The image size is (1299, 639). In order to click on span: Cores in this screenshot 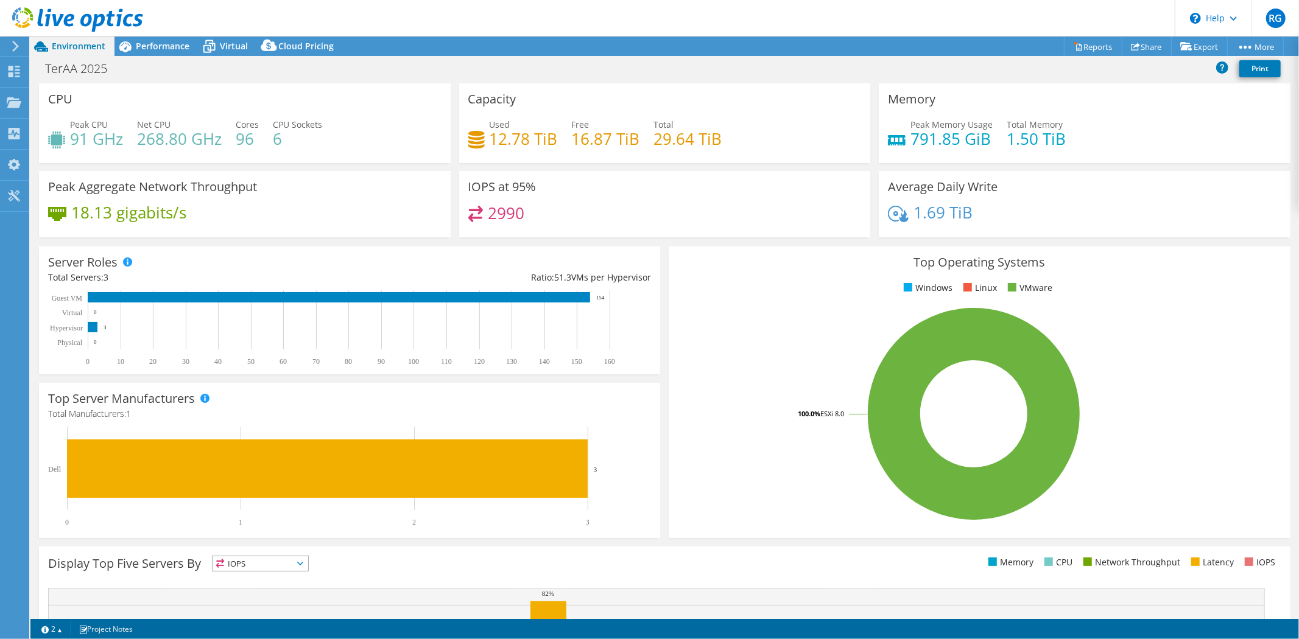, I will do `click(247, 124)`.